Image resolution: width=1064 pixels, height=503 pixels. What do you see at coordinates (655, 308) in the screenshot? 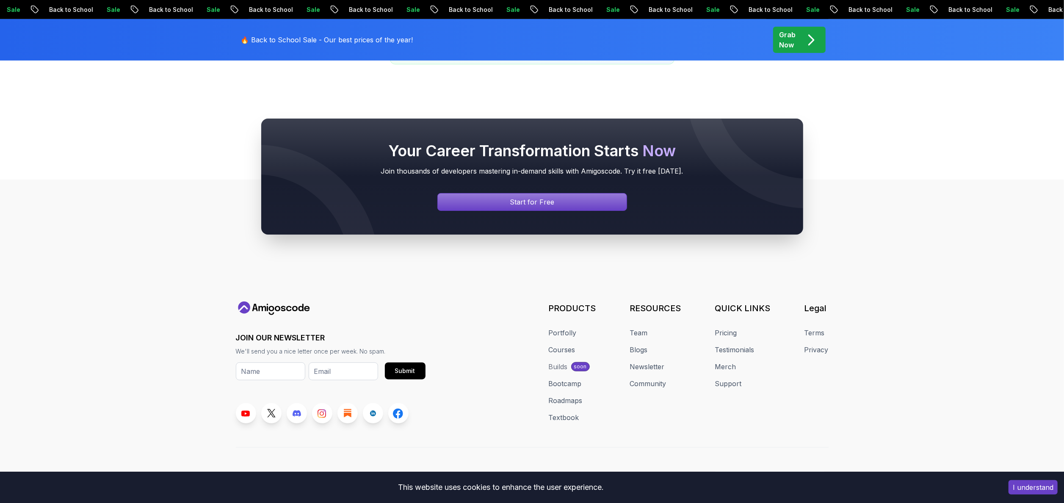
I see `h3: RESOURCES` at bounding box center [655, 308].